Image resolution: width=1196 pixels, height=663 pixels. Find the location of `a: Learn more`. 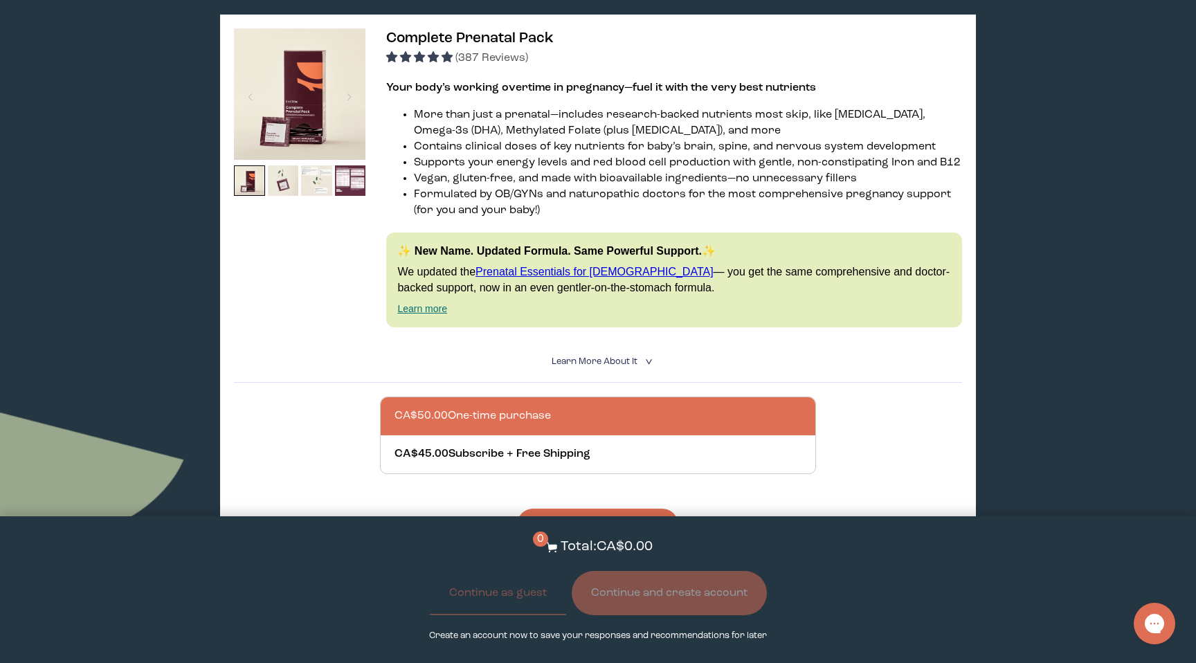

a: Learn more is located at coordinates (422, 309).